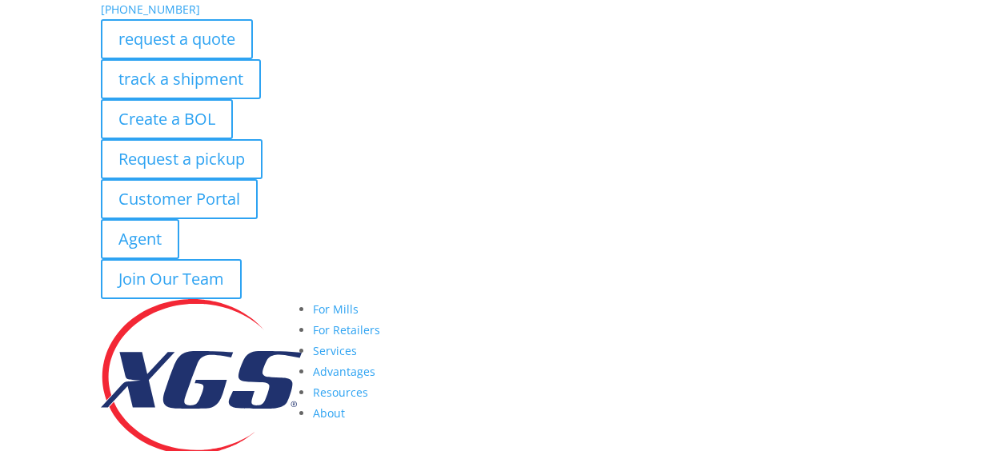 This screenshot has width=1006, height=451. I want to click on a: request a quote, so click(177, 39).